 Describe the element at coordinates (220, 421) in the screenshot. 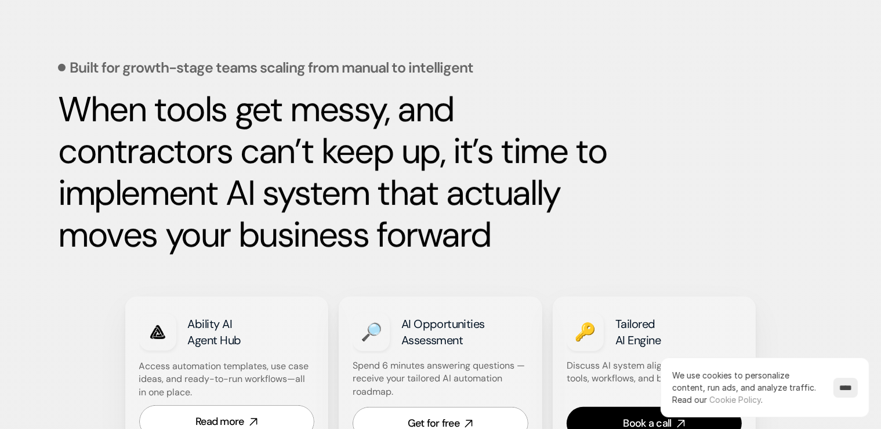

I see `div: Read more` at that location.